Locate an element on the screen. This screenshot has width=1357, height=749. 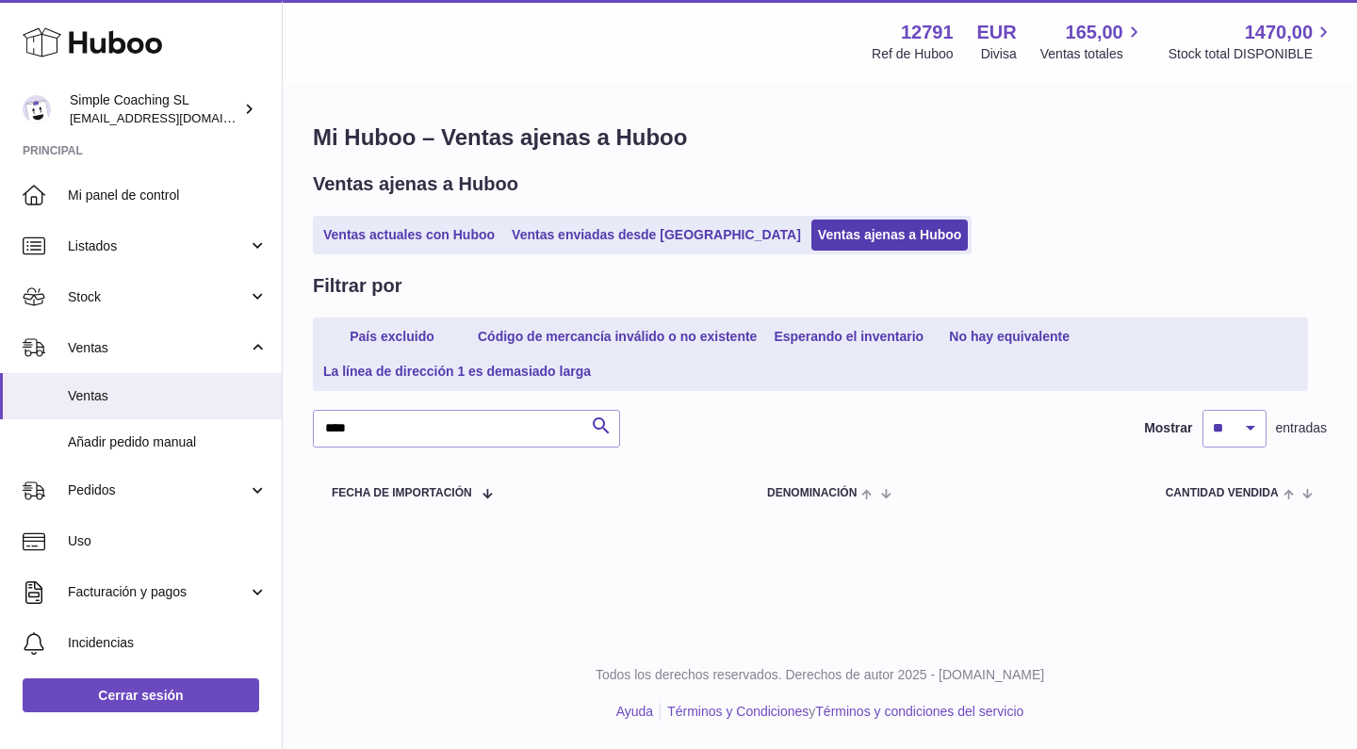
a: Esperando el inventario is located at coordinates (848, 336).